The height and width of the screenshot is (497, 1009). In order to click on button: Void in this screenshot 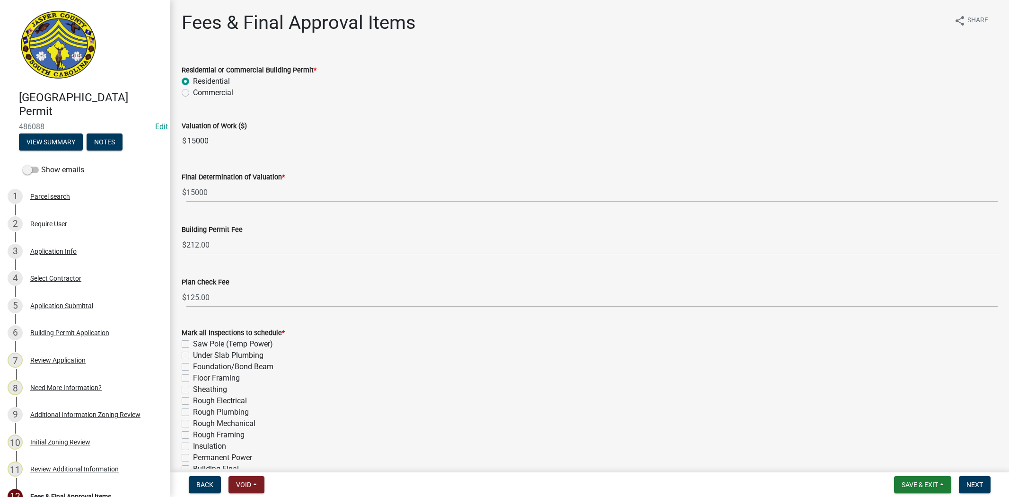, I will do `click(247, 485)`.